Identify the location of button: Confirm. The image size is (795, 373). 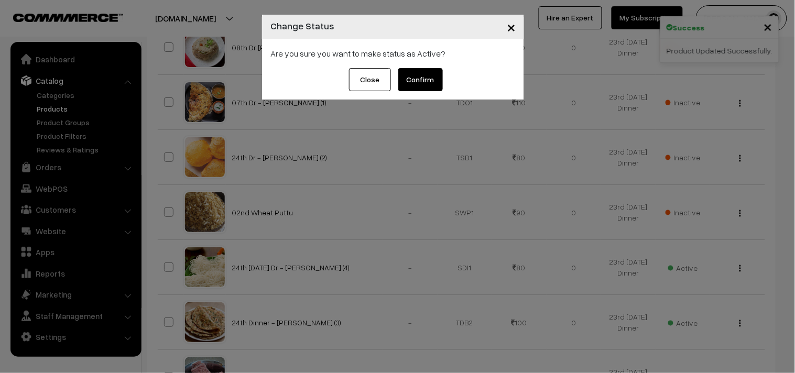
(420, 80).